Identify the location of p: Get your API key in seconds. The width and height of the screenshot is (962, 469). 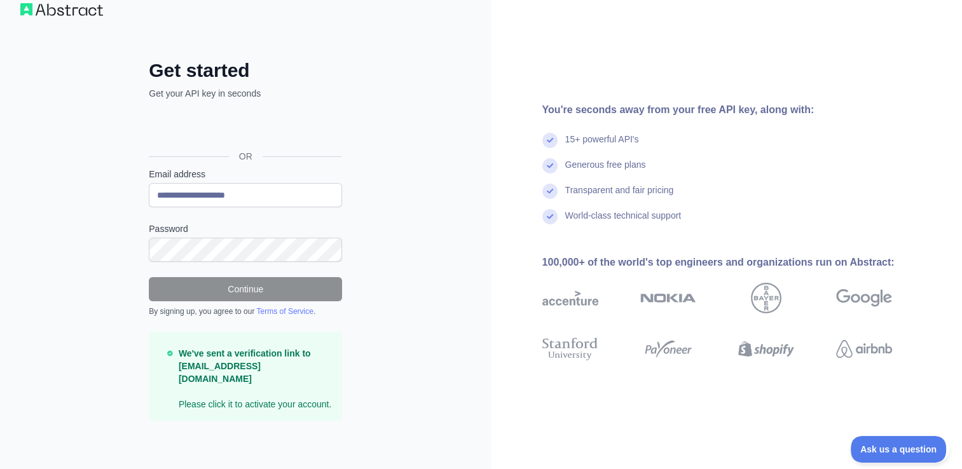
(246, 93).